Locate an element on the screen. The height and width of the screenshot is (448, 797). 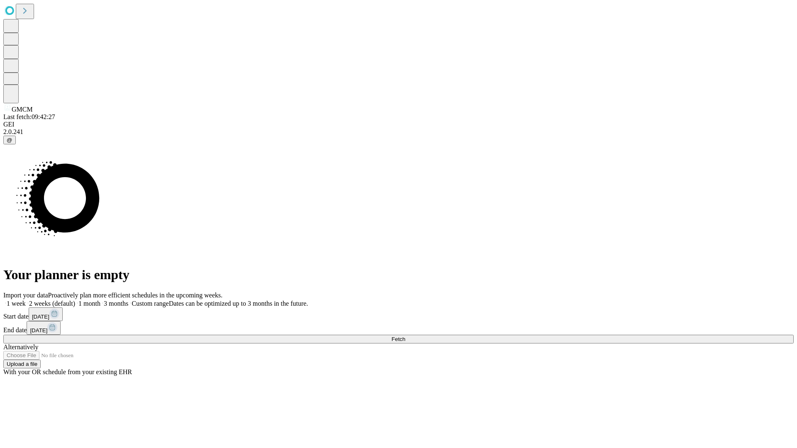
span: Dates can be optimized up to 3 months in the future. is located at coordinates (238, 303).